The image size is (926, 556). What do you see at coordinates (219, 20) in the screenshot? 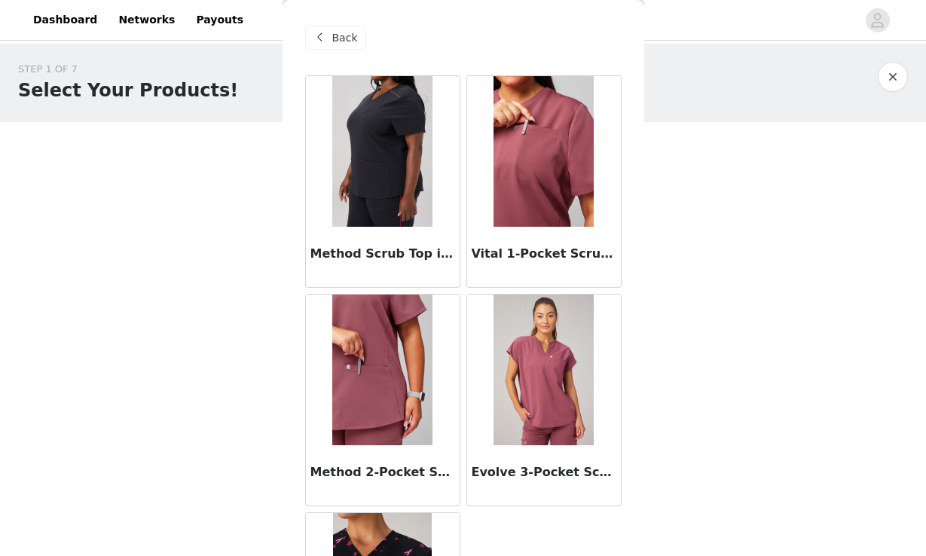
I see `a: Payouts` at bounding box center [219, 20].